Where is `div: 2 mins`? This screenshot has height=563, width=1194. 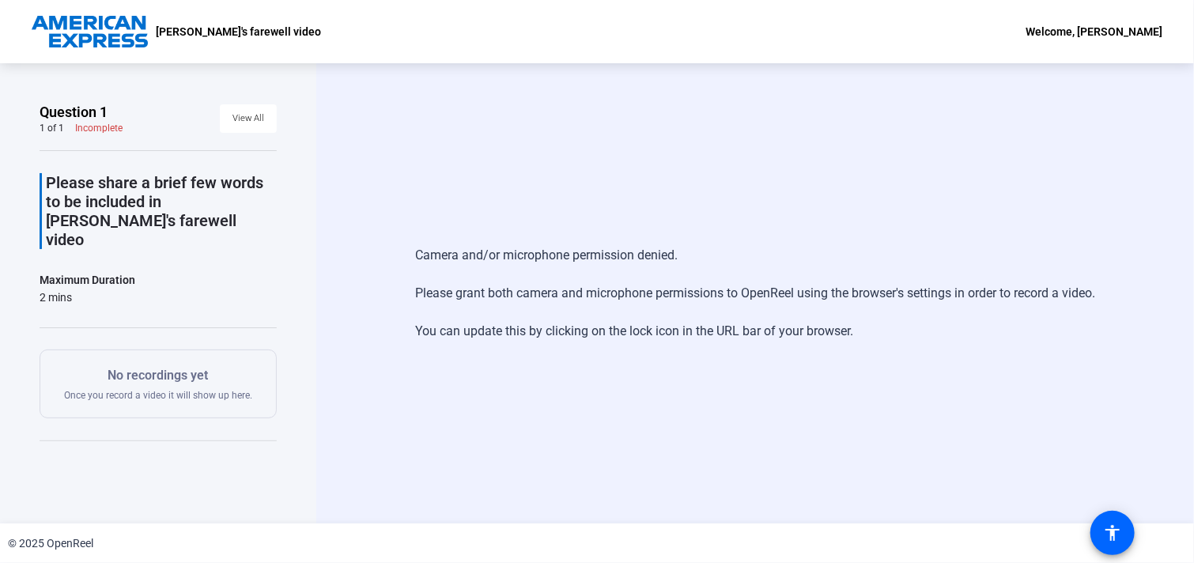 div: 2 mins is located at coordinates (87, 297).